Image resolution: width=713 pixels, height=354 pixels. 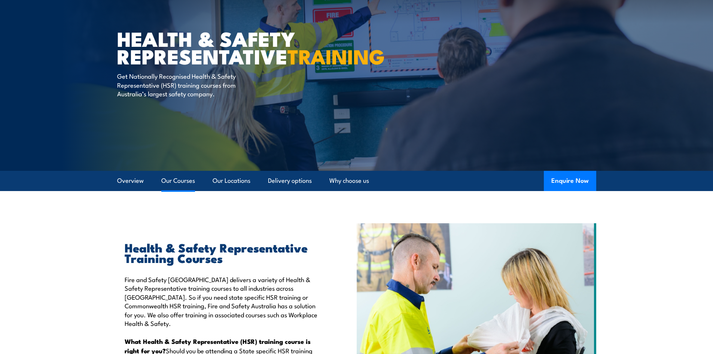 What do you see at coordinates (231, 181) in the screenshot?
I see `a: Our Locations` at bounding box center [231, 181].